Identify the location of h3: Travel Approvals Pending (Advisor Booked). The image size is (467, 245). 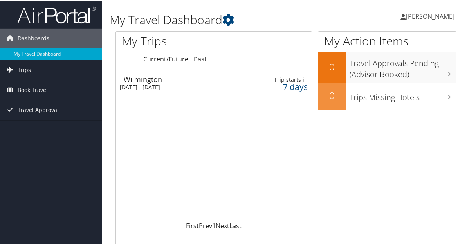
(403, 66).